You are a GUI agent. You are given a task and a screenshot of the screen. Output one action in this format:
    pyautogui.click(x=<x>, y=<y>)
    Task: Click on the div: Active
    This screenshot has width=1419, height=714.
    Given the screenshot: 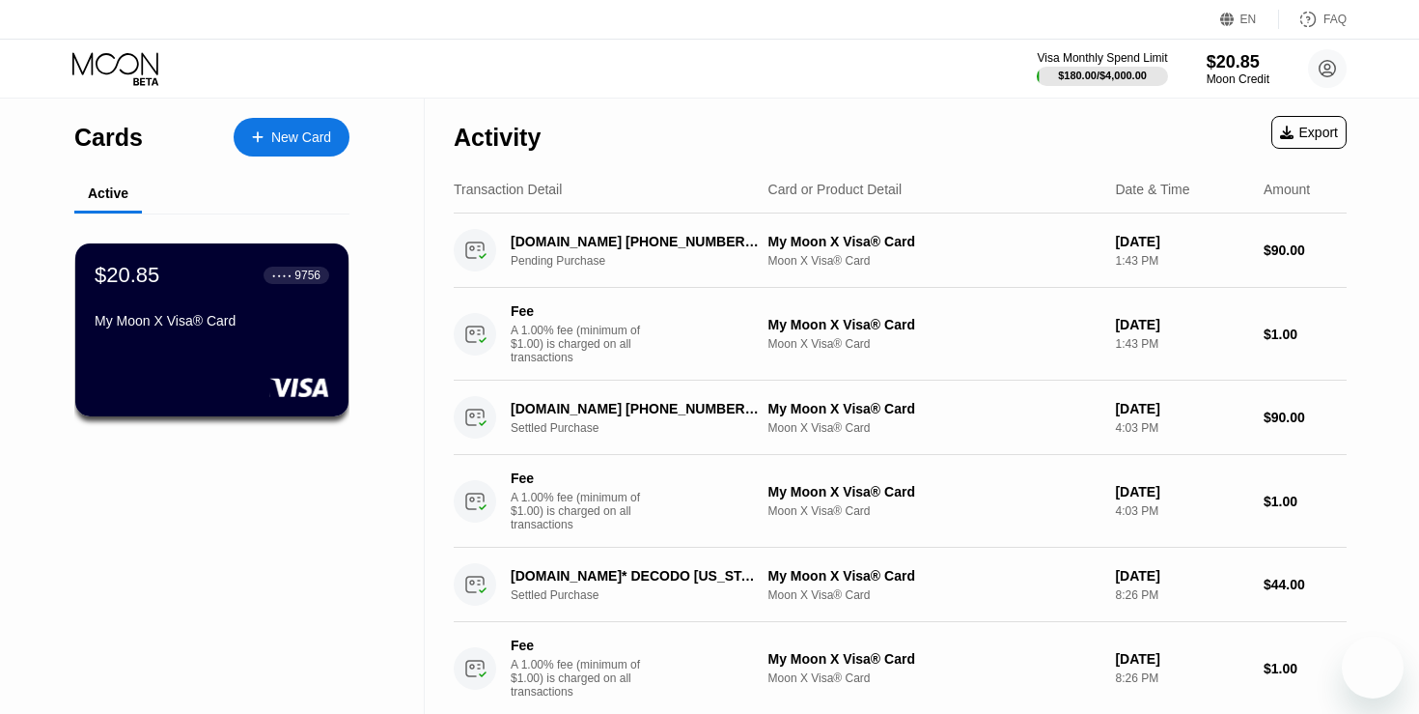 What is the action you would take?
    pyautogui.click(x=108, y=193)
    